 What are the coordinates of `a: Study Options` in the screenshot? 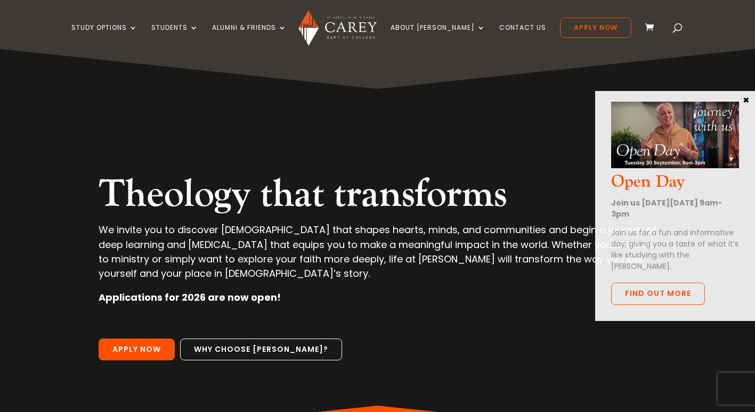 It's located at (104, 36).